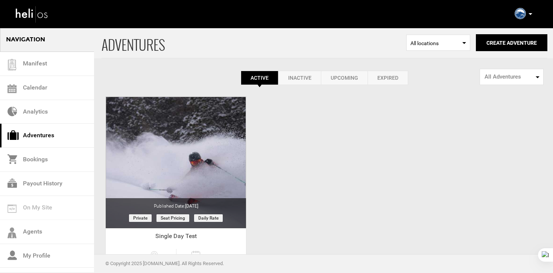  Describe the element at coordinates (176, 204) in the screenshot. I see `div: Published Date:` at that location.